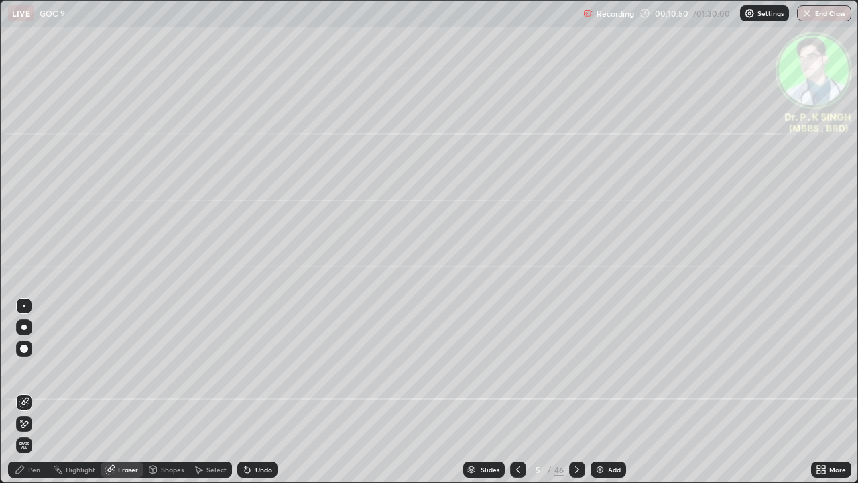 The height and width of the screenshot is (483, 858). Describe the element at coordinates (600, 469) in the screenshot. I see `img: add-slide-button` at that location.